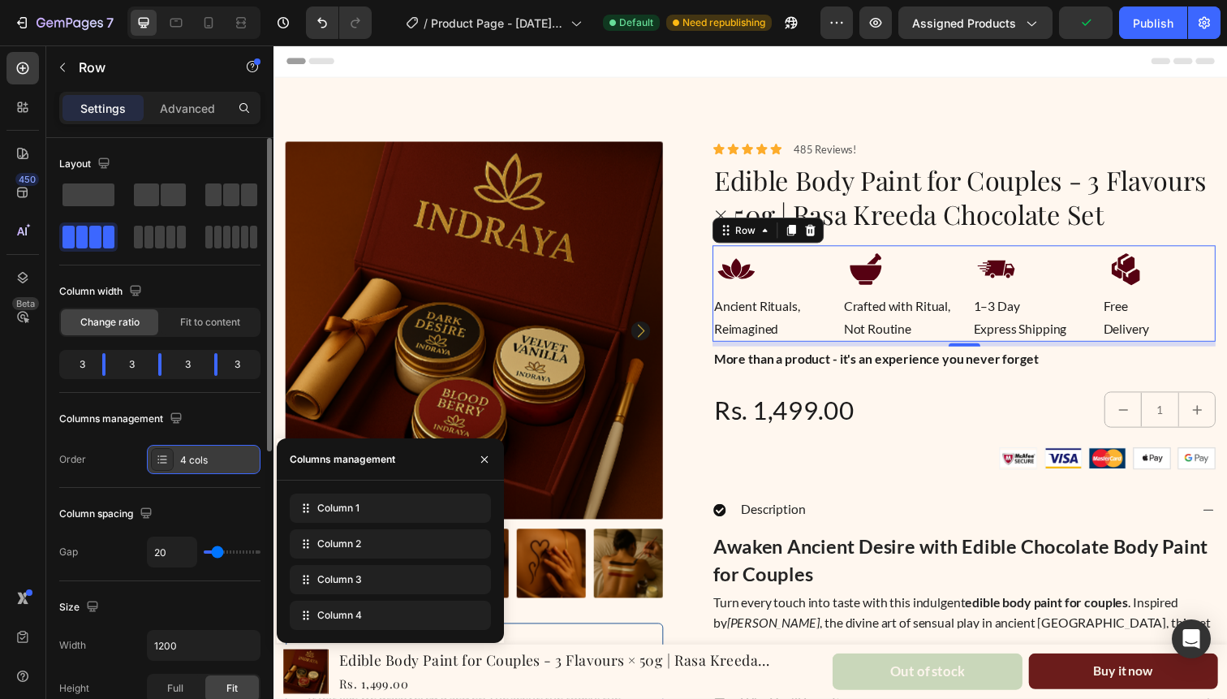 This screenshot has width=1227, height=699. Describe the element at coordinates (867, 639) in the screenshot. I see `button: Buy it now` at that location.